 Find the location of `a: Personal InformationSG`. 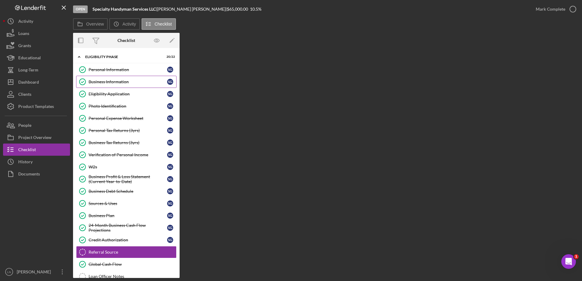

a: Personal InformationSG is located at coordinates (126, 70).